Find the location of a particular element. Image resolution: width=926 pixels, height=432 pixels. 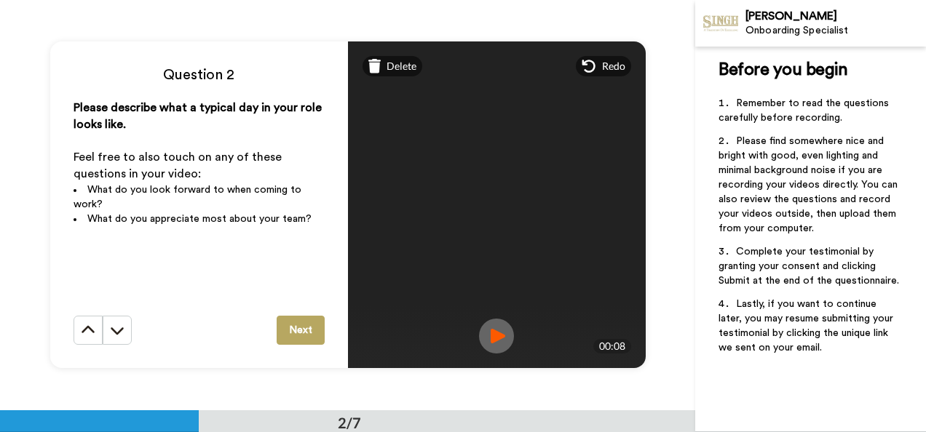

span: Lastly, if you want to continue later, you may resume submitting your testimonial by clicking the... is located at coordinates (807, 326).